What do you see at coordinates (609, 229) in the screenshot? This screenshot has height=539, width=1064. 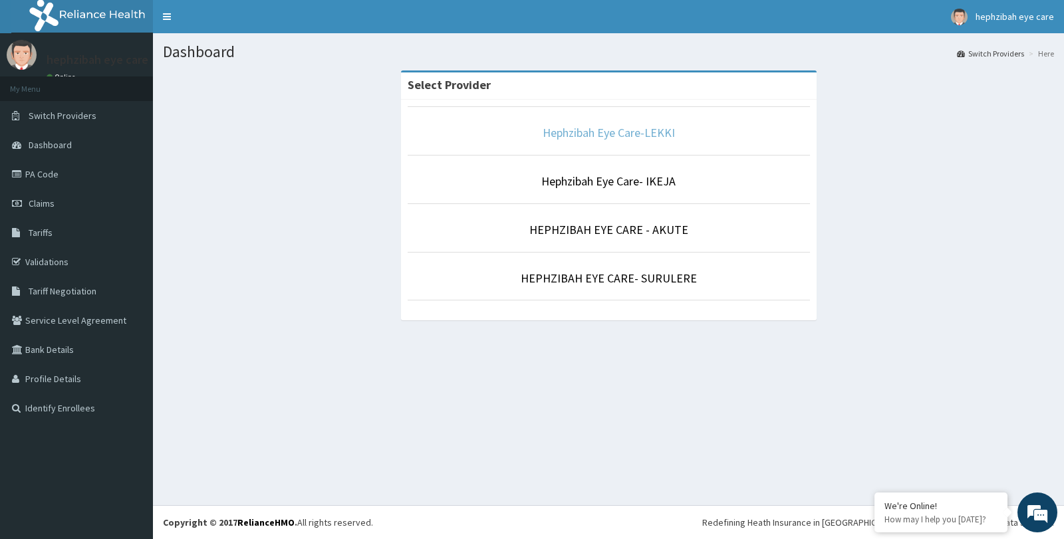 I see `a: HEPHZIBAH EYE CARE - AKUTE` at bounding box center [609, 229].